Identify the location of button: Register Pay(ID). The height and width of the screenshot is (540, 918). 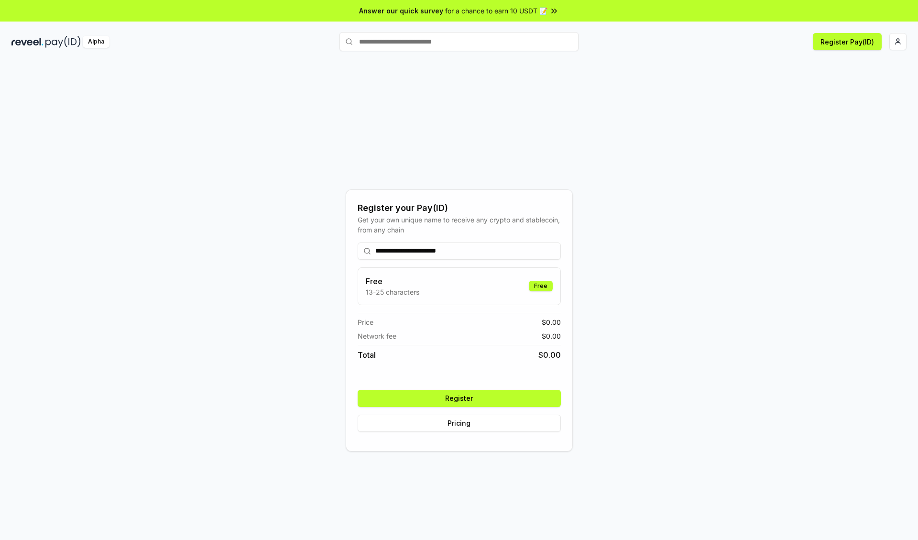
(847, 42).